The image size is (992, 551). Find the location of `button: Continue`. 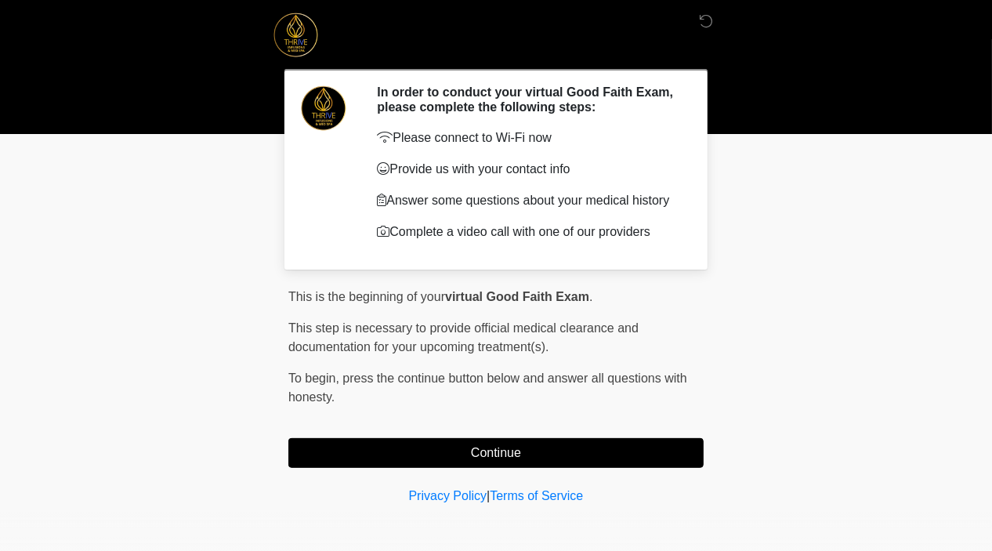

button: Continue is located at coordinates (496, 453).